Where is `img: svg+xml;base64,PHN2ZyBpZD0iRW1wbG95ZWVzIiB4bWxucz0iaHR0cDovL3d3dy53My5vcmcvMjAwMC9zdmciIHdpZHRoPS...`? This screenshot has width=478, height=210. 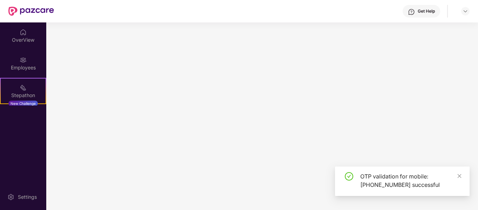
img: svg+xml;base64,PHN2ZyBpZD0iRW1wbG95ZWVzIiB4bWxucz0iaHR0cDovL3d3dy53My5vcmcvMjAwMC9zdmciIHdpZHRoPS... is located at coordinates (23, 60).